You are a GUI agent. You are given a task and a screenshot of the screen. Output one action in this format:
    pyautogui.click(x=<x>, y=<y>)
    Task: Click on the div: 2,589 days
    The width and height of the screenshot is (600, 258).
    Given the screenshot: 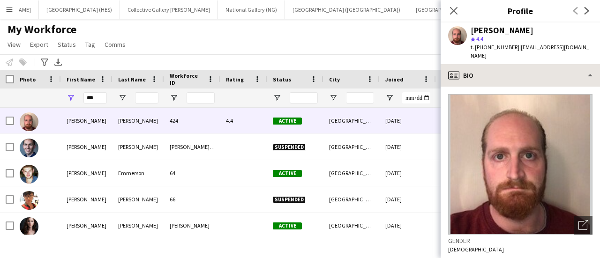 What is the action you would take?
    pyautogui.click(x=464, y=173)
    